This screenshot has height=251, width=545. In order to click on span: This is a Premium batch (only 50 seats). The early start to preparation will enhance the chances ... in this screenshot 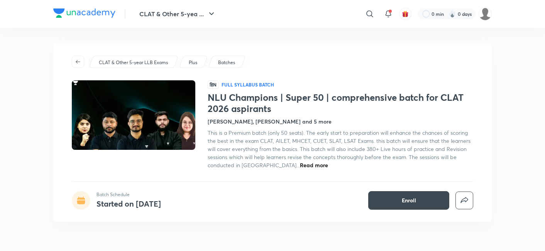, I will do `click(339, 149)`.